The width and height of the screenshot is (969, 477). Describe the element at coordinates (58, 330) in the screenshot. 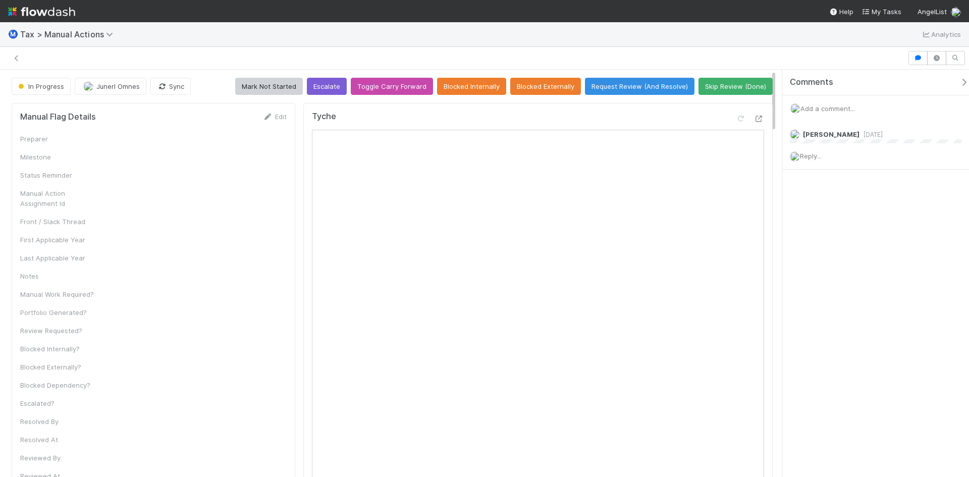

I see `div: Review Requested?` at that location.